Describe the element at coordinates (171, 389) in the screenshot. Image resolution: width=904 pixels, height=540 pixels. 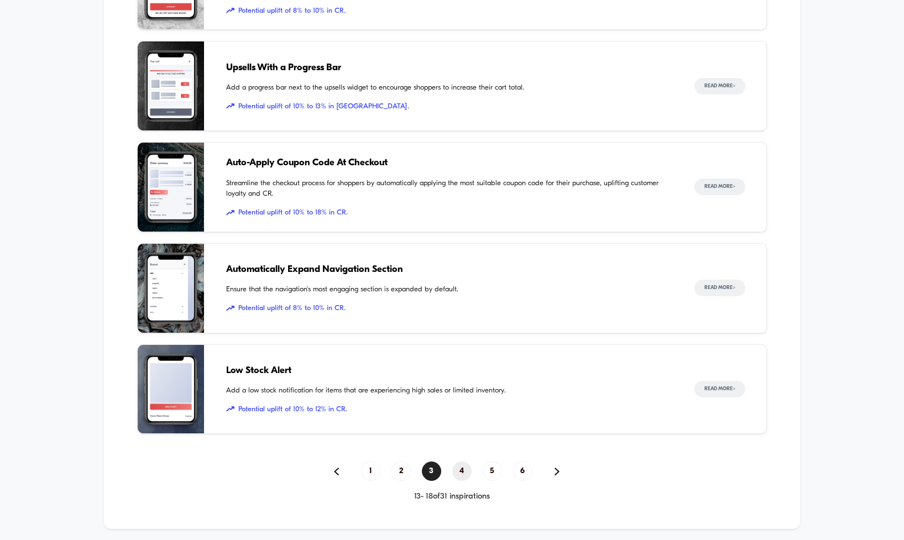
I see `img: Add a low stock notification for items that are experiencing high sales or limited inventory.` at that location.